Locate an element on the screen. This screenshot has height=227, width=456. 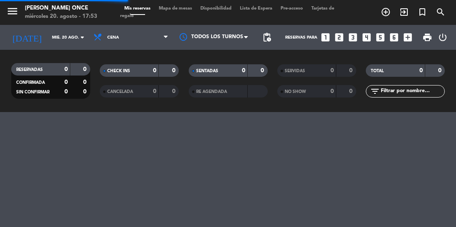
i: arrow_drop_down is located at coordinates (82, 37).